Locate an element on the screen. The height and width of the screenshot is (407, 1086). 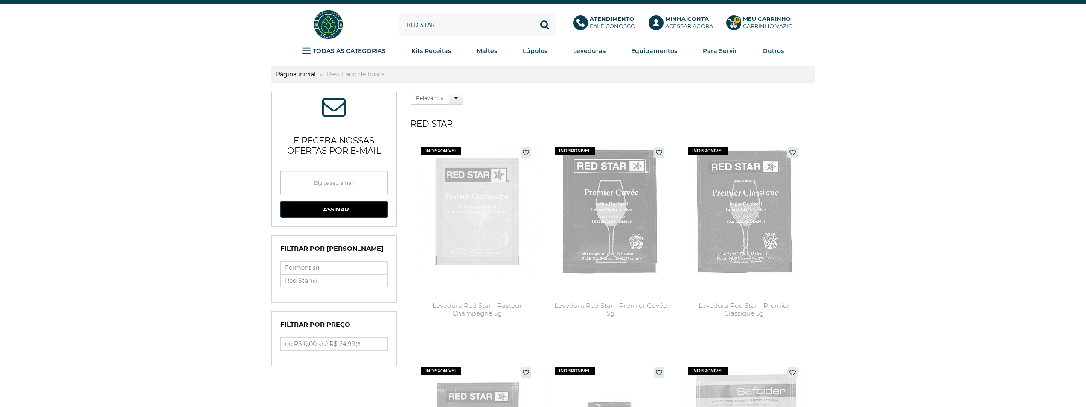
small: (6) is located at coordinates (358, 344).